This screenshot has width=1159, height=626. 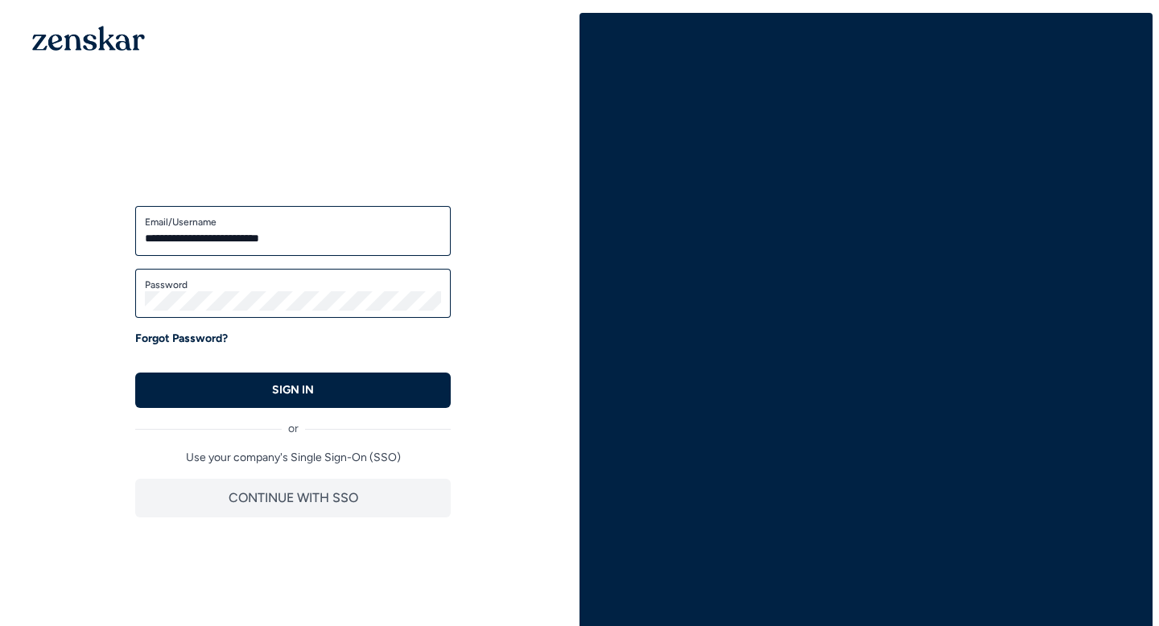 What do you see at coordinates (293, 498) in the screenshot?
I see `button: CONTINUE WITH SSO` at bounding box center [293, 498].